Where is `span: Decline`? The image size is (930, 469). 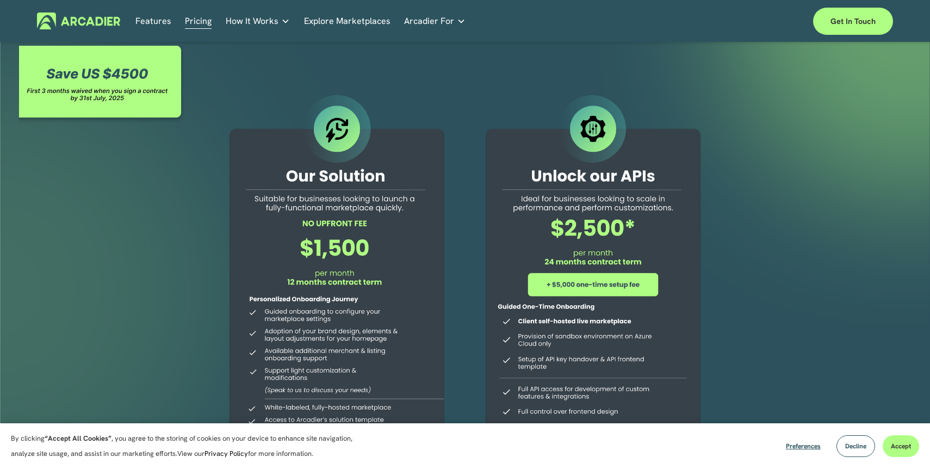 span: Decline is located at coordinates (855, 446).